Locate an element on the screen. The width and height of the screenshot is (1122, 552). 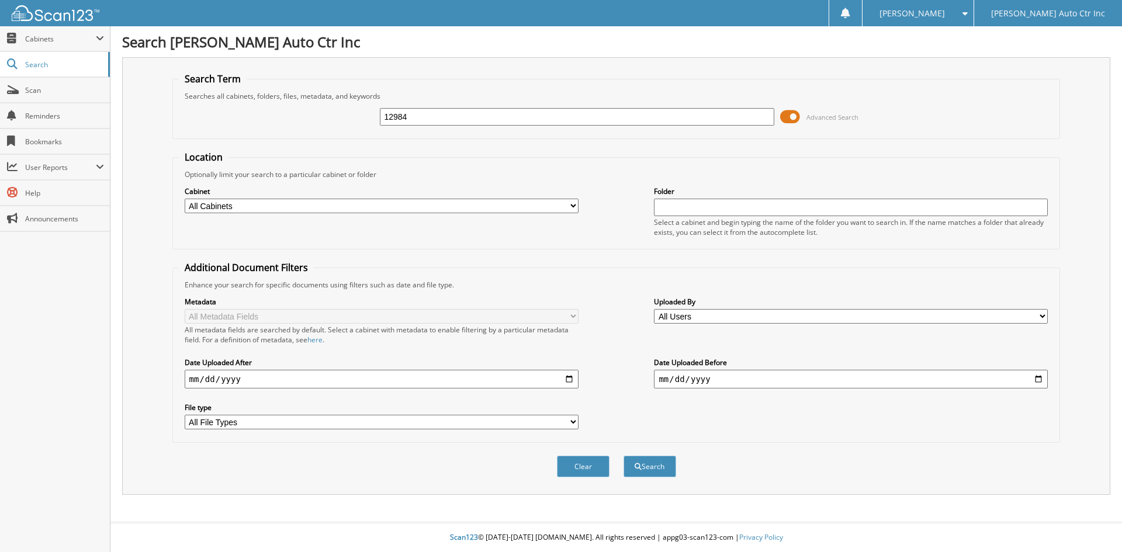
div: All metadata fields are searched by default. Select a cabinet with metadata to enable filtering b... is located at coordinates (382, 335).